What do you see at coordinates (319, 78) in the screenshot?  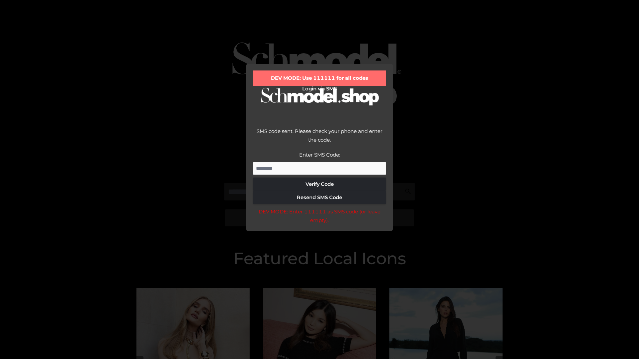 I see `div: DEV MODE: Use 111111 for all codes` at bounding box center [319, 78].